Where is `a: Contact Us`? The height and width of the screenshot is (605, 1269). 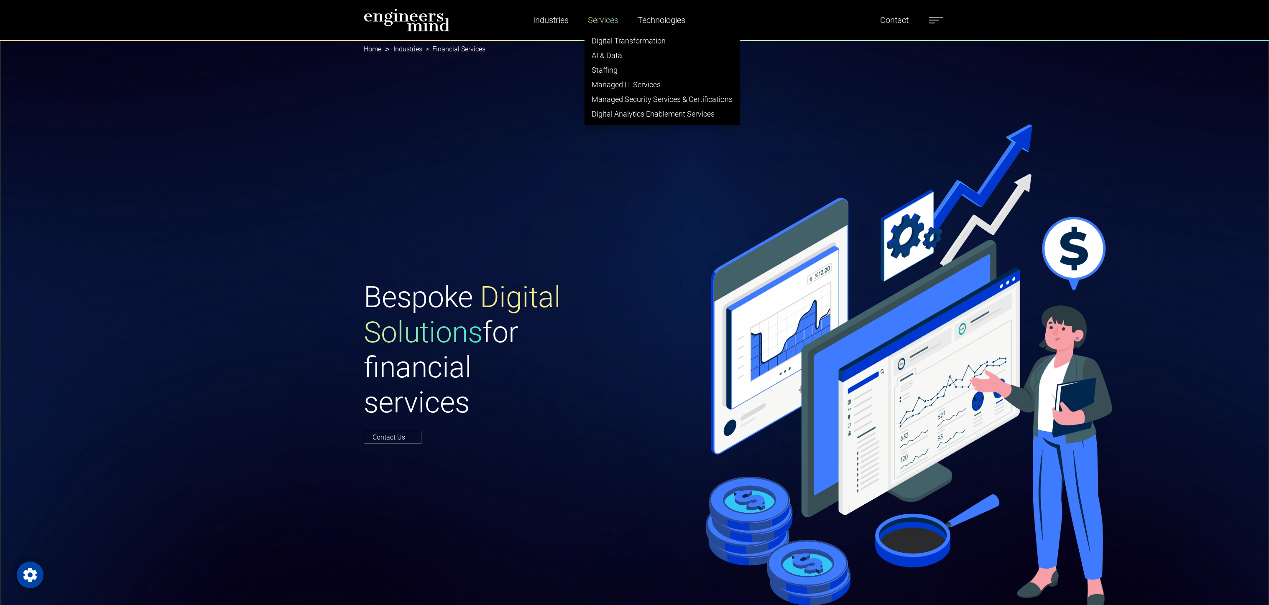 a: Contact Us is located at coordinates (393, 437).